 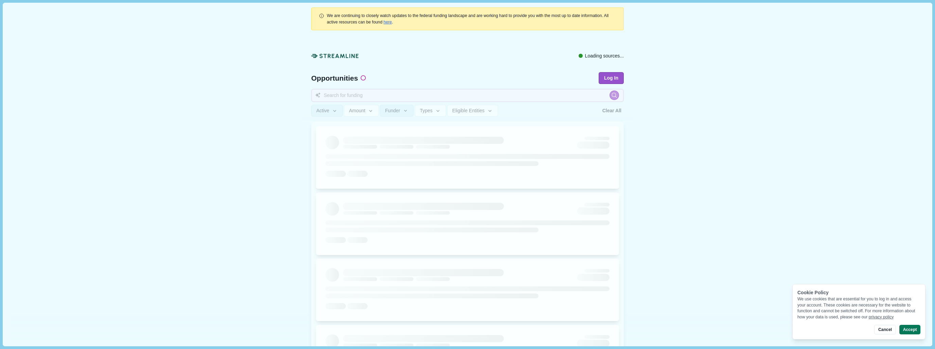 What do you see at coordinates (397, 110) in the screenshot?
I see `button: Funder` at bounding box center [397, 110].